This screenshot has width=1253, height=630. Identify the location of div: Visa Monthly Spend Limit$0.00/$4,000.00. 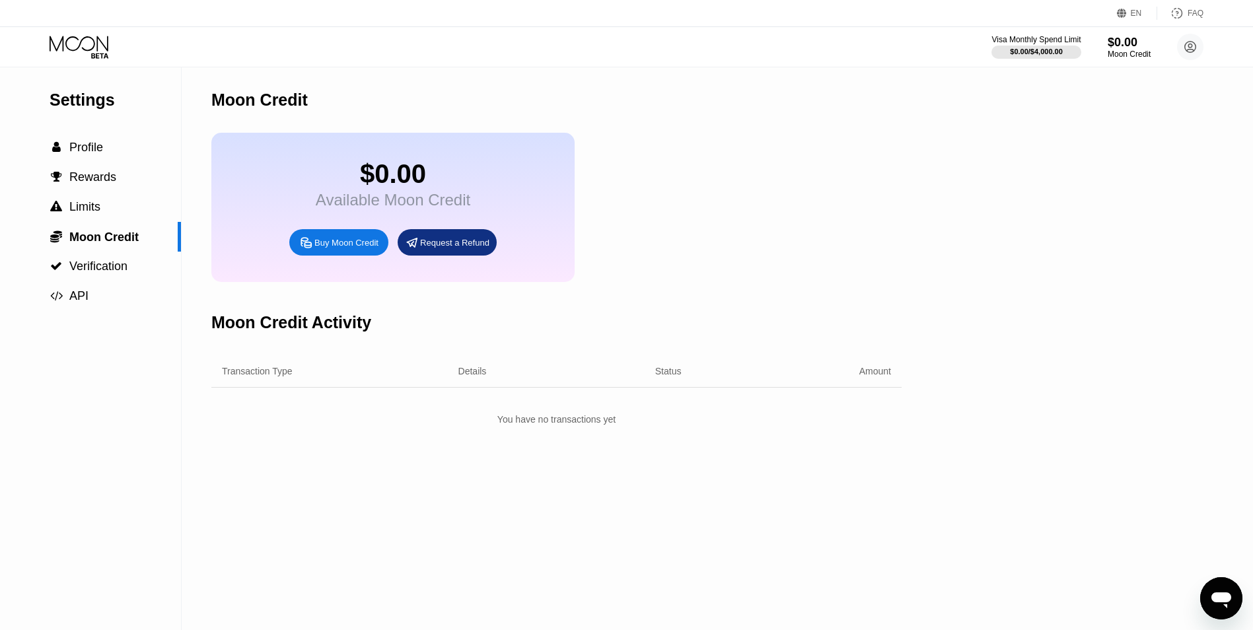
(1036, 47).